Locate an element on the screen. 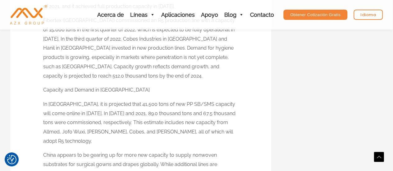 The width and height of the screenshot is (393, 171). div: Obtener Cotización Gratis is located at coordinates (315, 15).